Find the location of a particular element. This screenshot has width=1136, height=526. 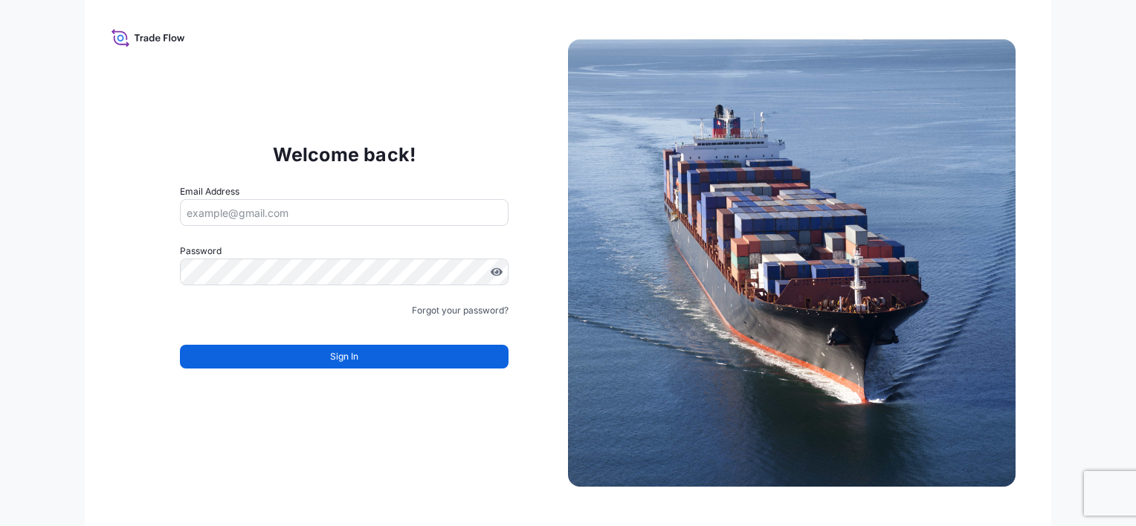

label: Email Address is located at coordinates (210, 192).